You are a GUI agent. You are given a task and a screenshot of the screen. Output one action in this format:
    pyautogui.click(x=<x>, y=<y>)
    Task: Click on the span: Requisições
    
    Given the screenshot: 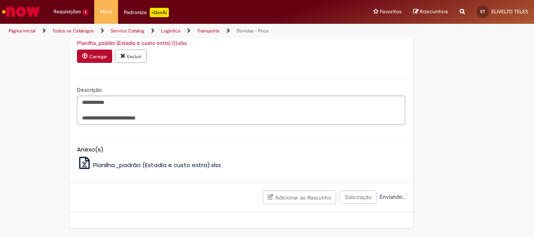 What is the action you would take?
    pyautogui.click(x=67, y=12)
    